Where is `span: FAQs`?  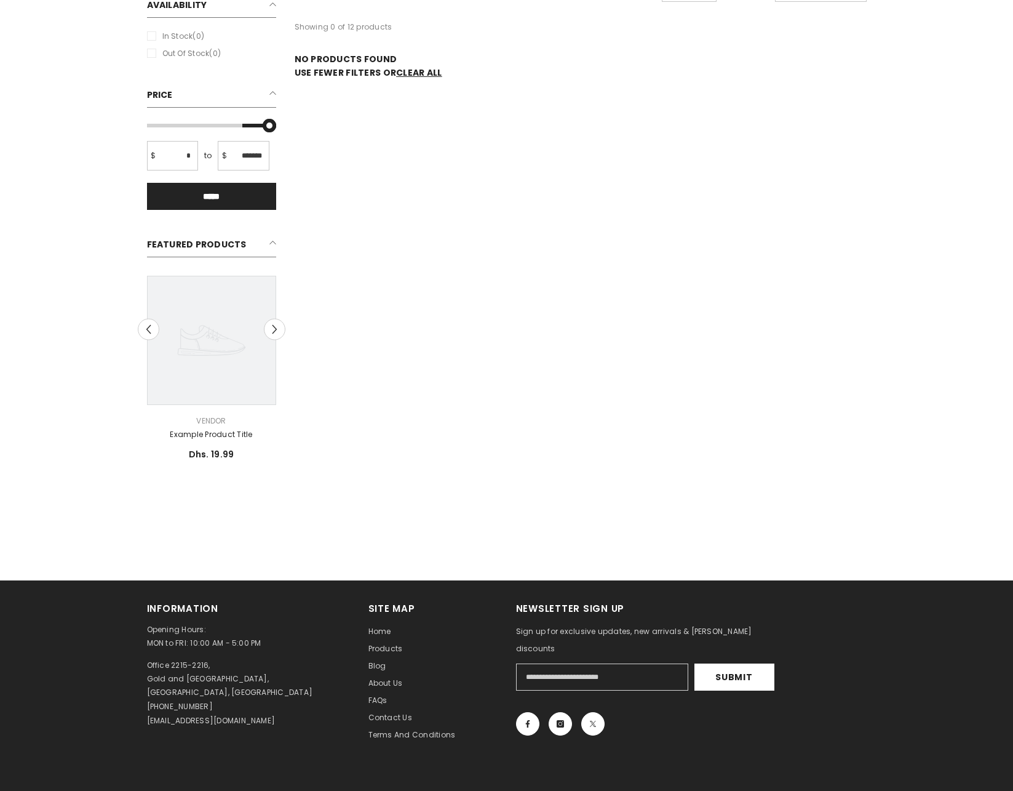 span: FAQs is located at coordinates (378, 700).